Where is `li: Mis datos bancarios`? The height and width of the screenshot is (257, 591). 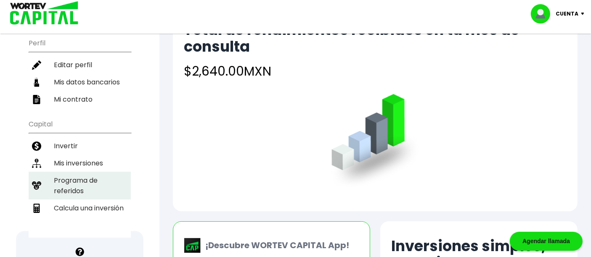 li: Mis datos bancarios is located at coordinates (79, 82).